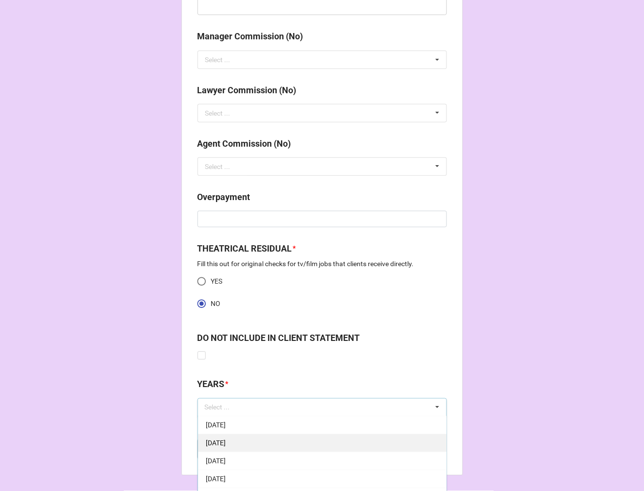 This screenshot has height=491, width=644. I want to click on span: YES, so click(217, 281).